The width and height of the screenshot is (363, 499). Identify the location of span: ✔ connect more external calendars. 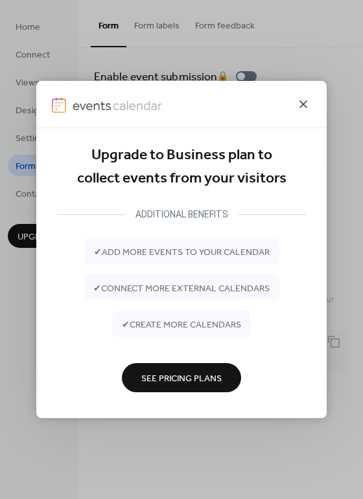
(181, 289).